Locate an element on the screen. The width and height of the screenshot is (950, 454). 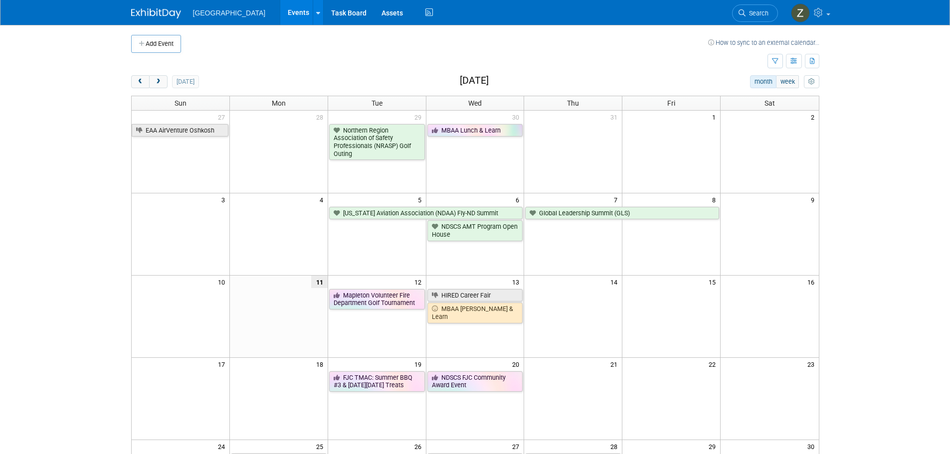
span: 23 is located at coordinates (812, 364).